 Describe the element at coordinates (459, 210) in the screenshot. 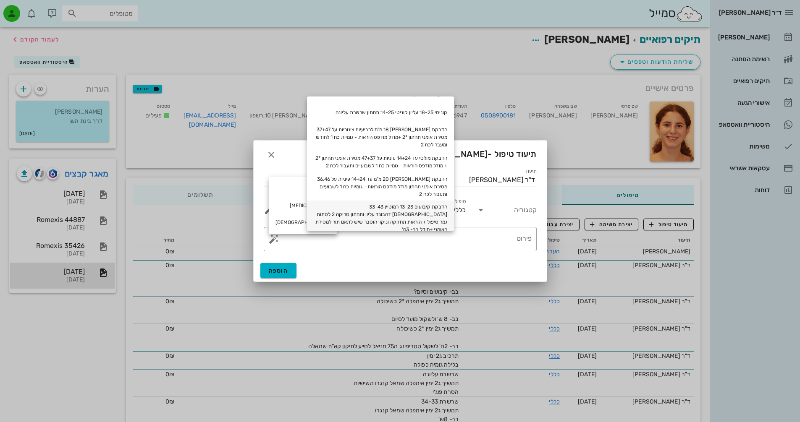

I see `span: כללי` at that location.